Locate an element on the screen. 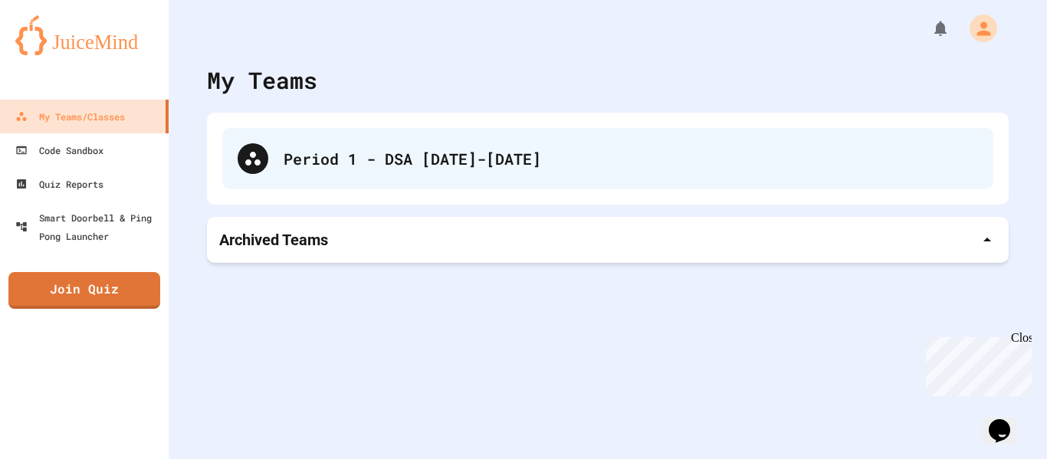  div: Quiz Reports is located at coordinates (59, 184).